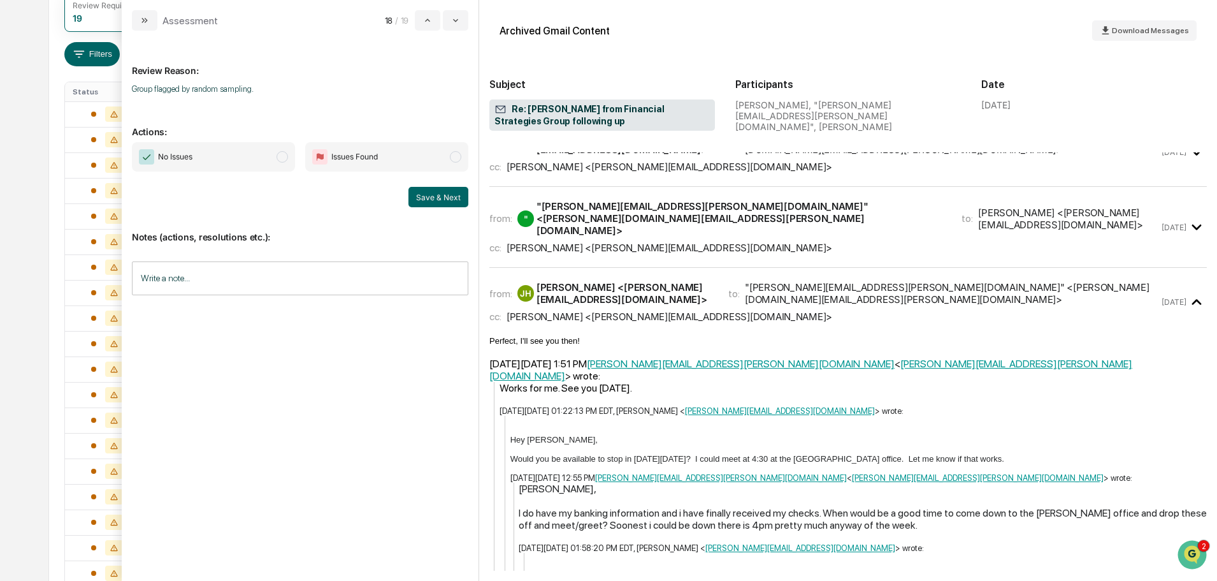 Image resolution: width=1217 pixels, height=581 pixels. What do you see at coordinates (131, 267) in the screenshot?
I see `span: Attestations` at bounding box center [131, 267].